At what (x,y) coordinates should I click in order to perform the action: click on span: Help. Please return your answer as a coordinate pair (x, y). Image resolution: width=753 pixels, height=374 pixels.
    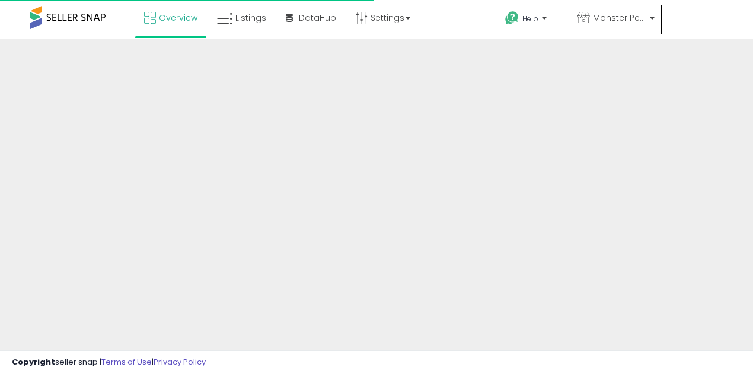
    Looking at the image, I should click on (530, 18).